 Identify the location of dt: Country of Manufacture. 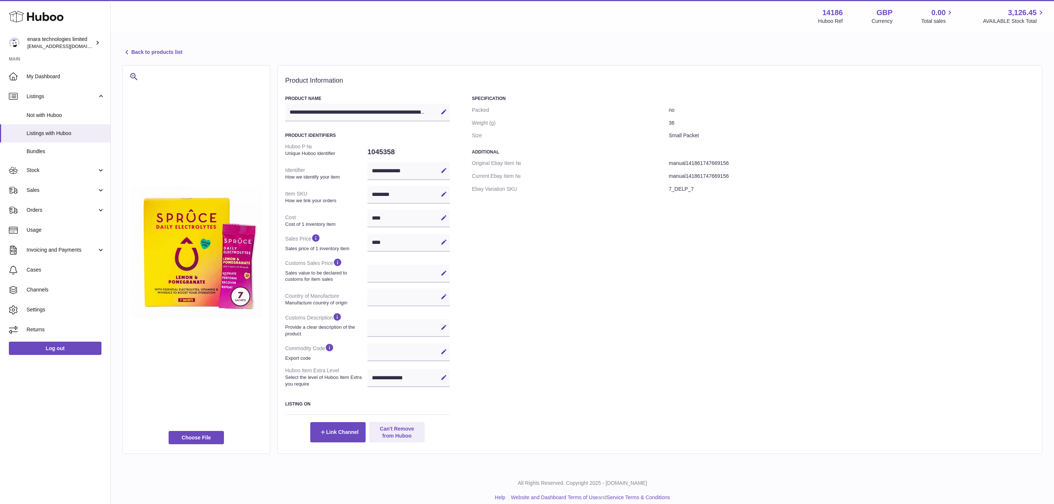
(326, 299).